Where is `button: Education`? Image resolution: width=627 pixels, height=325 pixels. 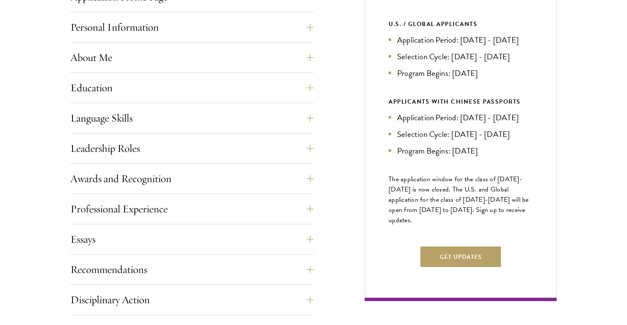
button: Education is located at coordinates (192, 88).